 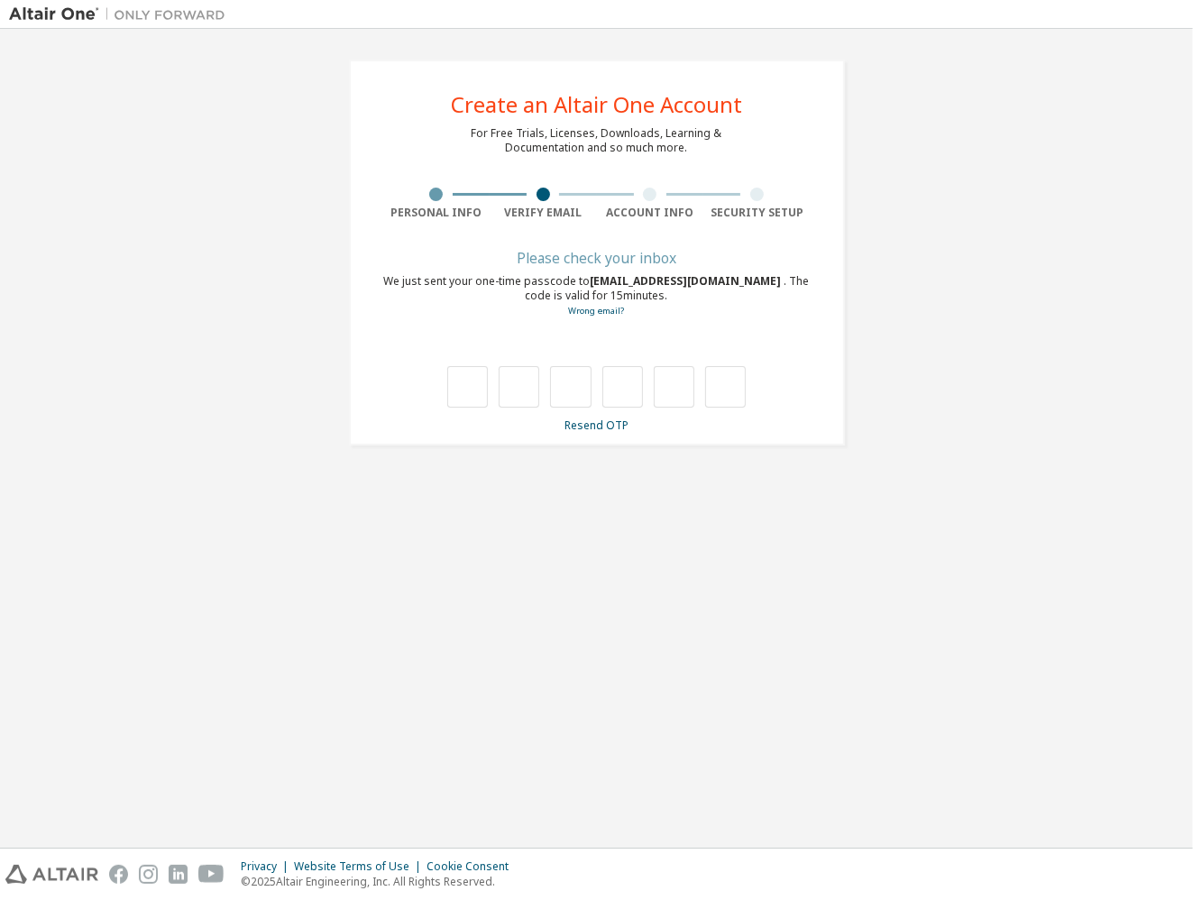 I want to click on img: instagram.svg, so click(x=148, y=874).